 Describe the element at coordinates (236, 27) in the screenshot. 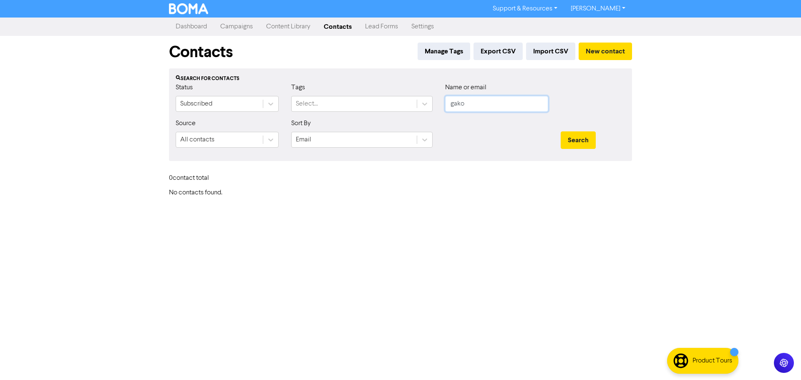

I see `a: Campaigns` at that location.